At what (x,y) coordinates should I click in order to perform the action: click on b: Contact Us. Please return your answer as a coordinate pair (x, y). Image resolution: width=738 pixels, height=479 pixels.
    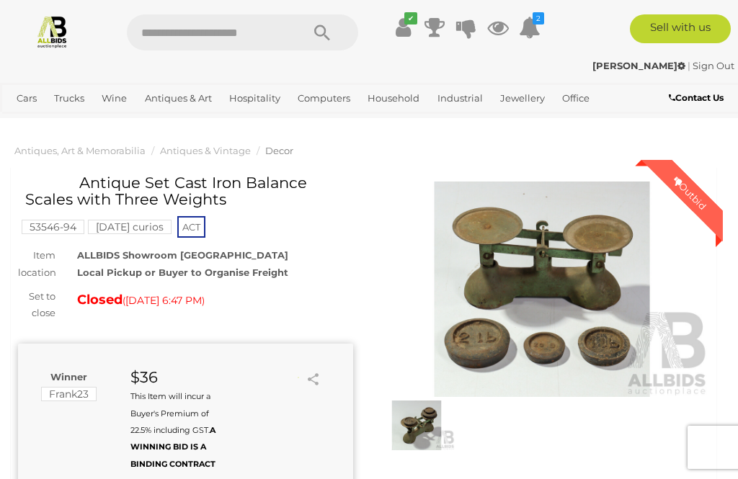
    Looking at the image, I should click on (696, 97).